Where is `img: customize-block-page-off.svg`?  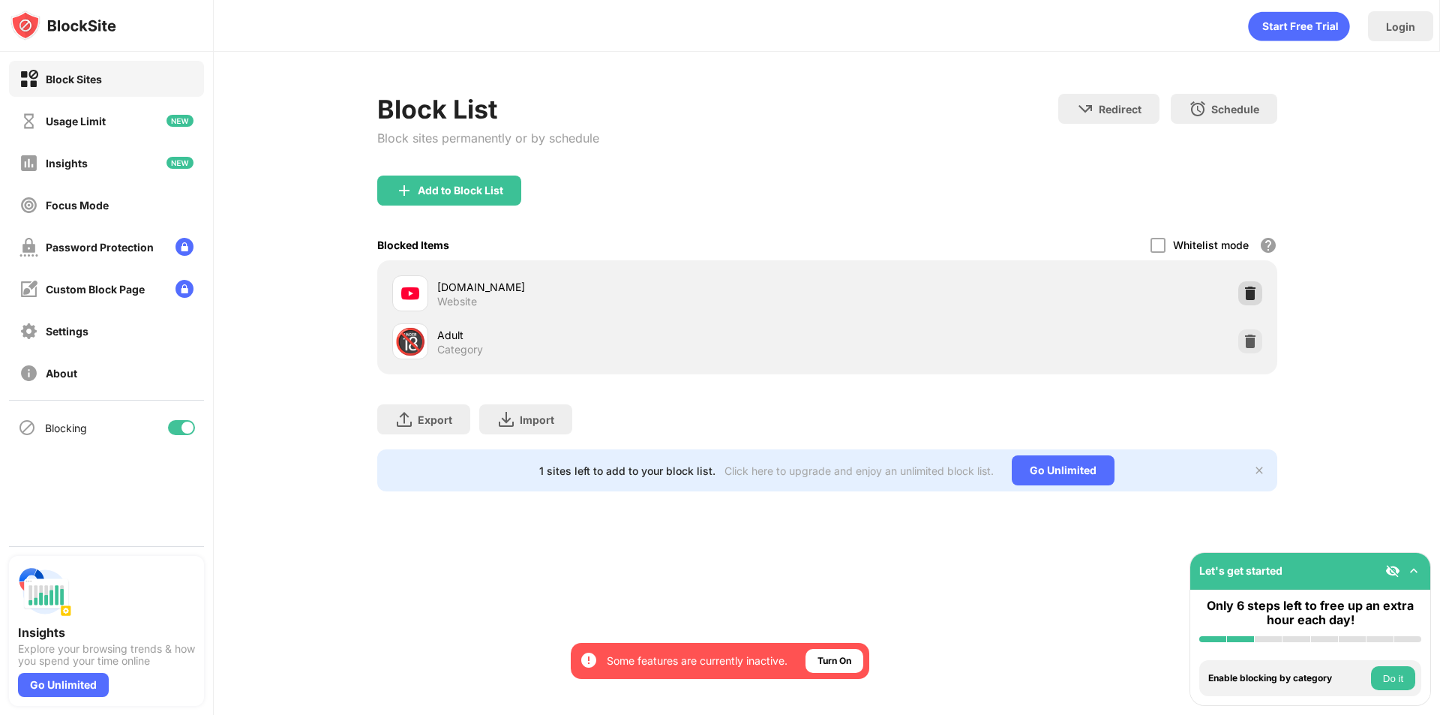 img: customize-block-page-off.svg is located at coordinates (29, 289).